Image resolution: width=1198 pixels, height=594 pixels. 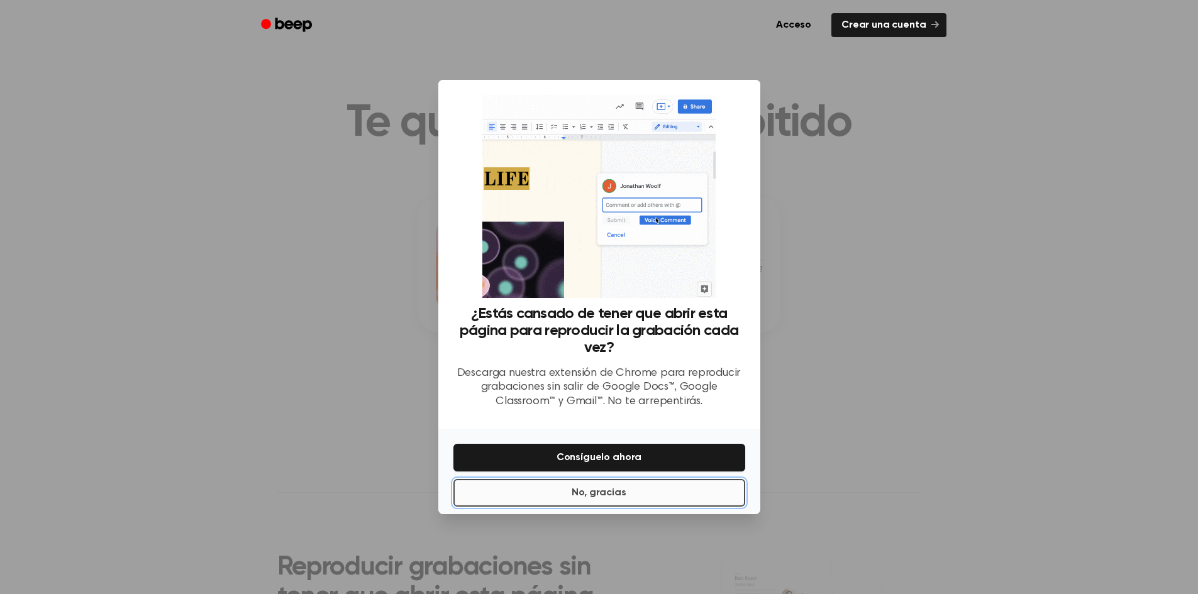 What do you see at coordinates (599, 387) in the screenshot?
I see `font: Descarga nuestra extensión de Chrome para reproducir grabaciones sin salir de Google Docs™, Googl...` at bounding box center [599, 387].